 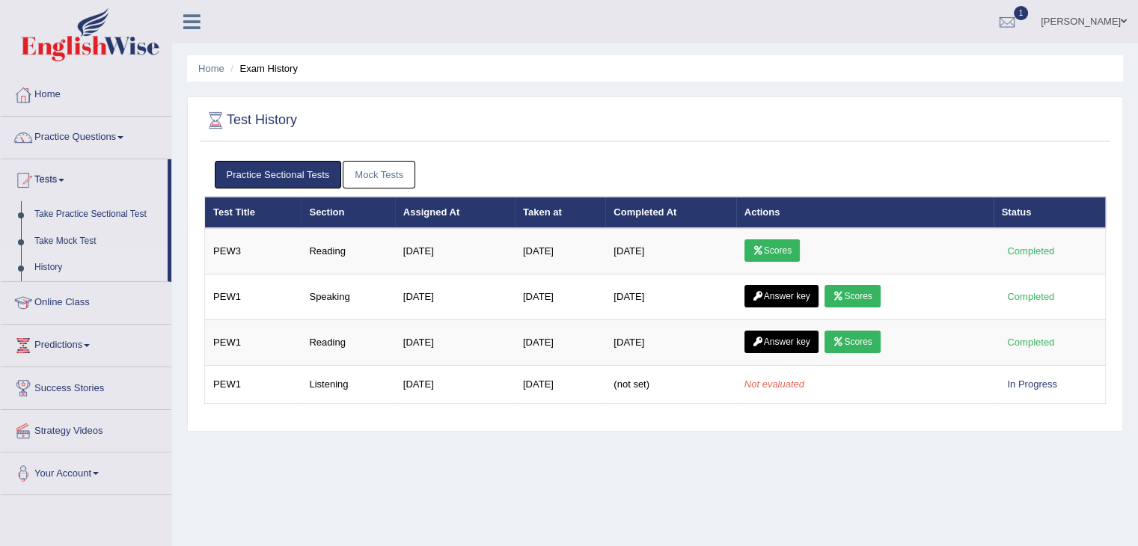 What do you see at coordinates (1050, 212) in the screenshot?
I see `th: Status` at bounding box center [1050, 212].